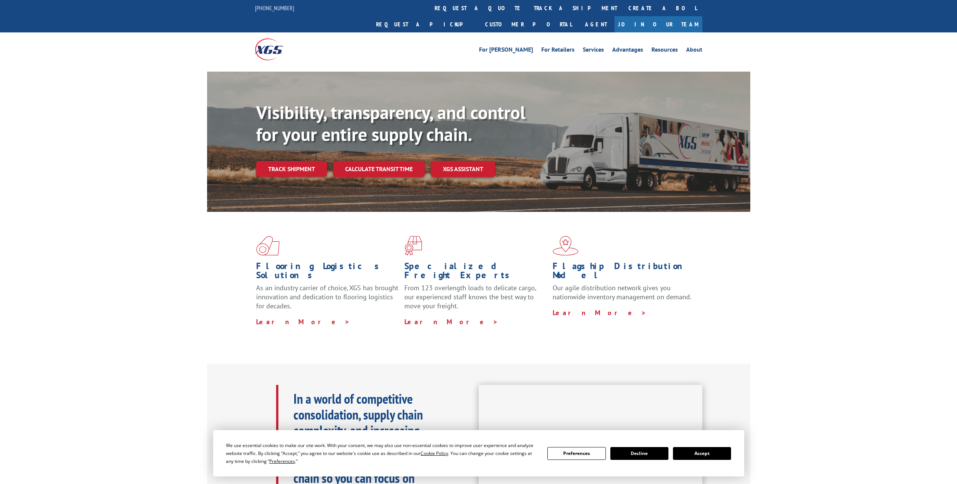  I want to click on span: Our agile distribution network gives you nationwide inventory management on demand., so click(622, 292).